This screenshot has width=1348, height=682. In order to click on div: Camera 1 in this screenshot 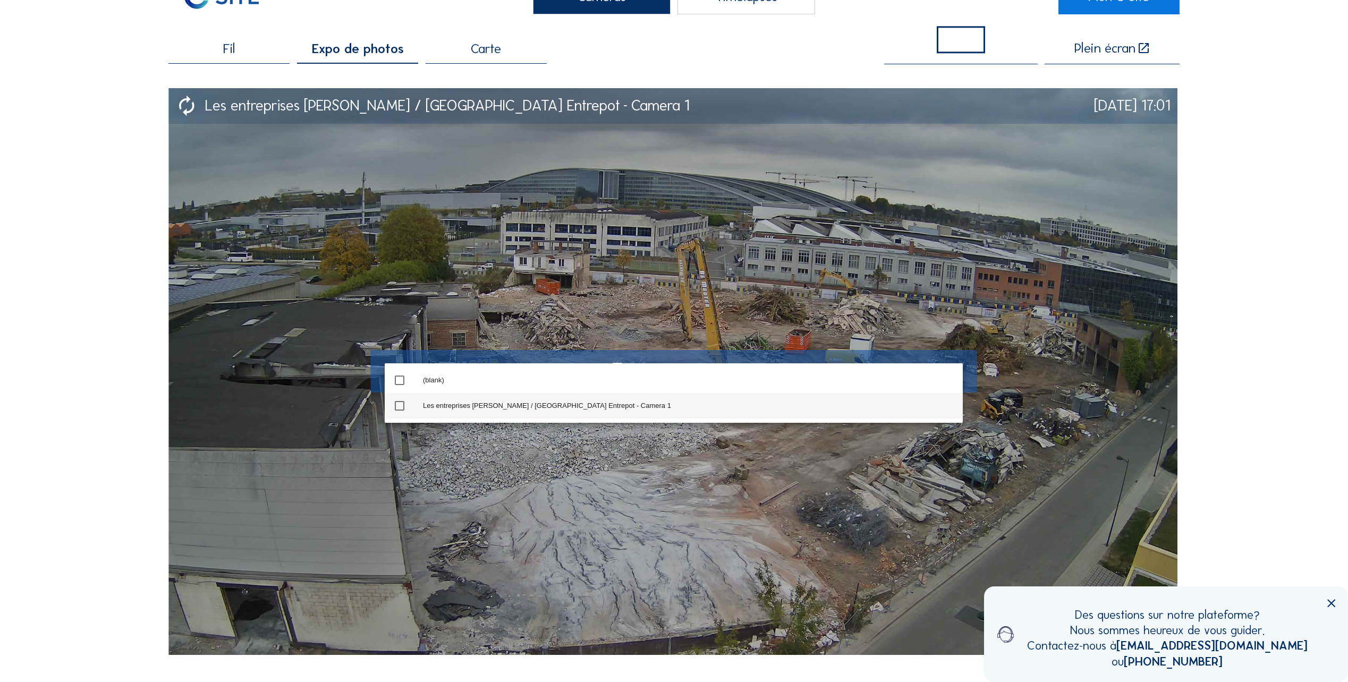, I will do `click(660, 106)`.